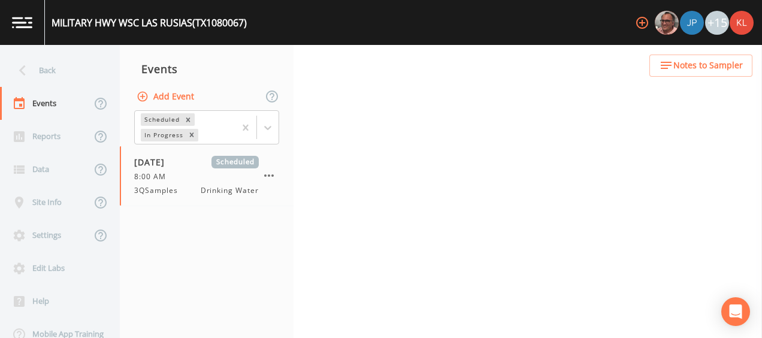 The image size is (762, 338). I want to click on div: Remove Scheduled, so click(188, 119).